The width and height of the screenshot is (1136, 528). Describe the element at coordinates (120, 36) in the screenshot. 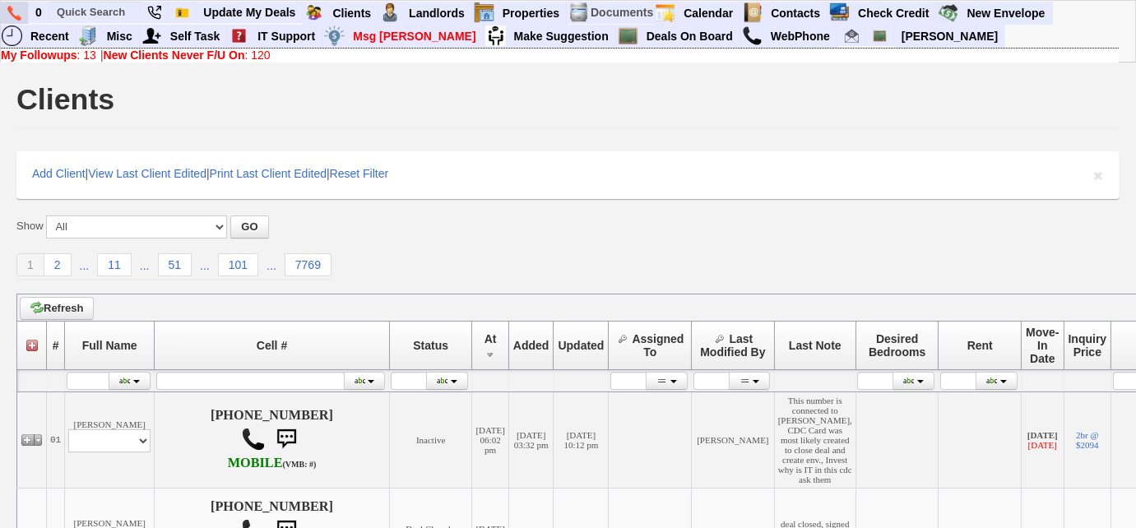

I see `a: Misc` at that location.